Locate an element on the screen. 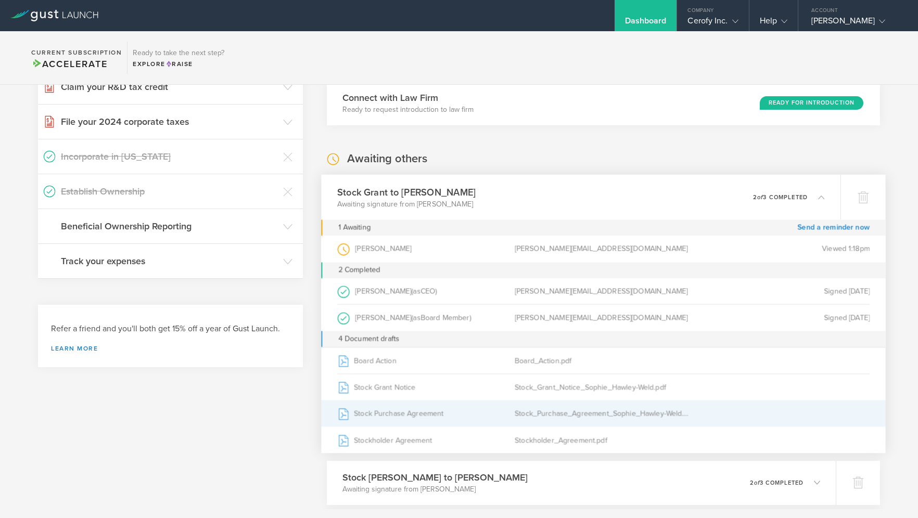  div: Stockholder Agreement is located at coordinates (426, 440).